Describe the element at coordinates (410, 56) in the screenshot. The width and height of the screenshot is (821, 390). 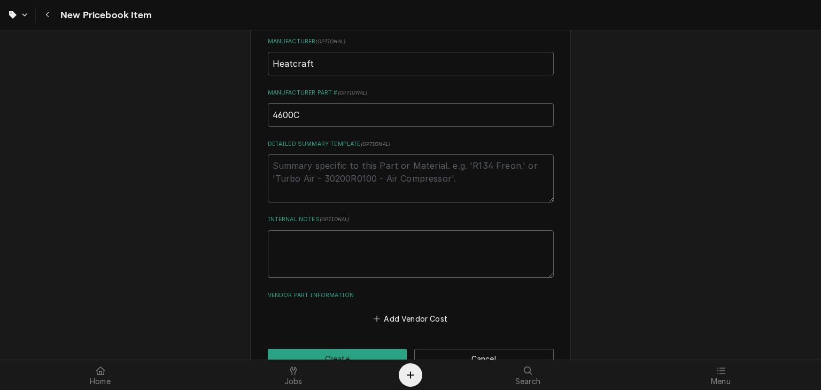
I see `div: Manufacturer` at that location.